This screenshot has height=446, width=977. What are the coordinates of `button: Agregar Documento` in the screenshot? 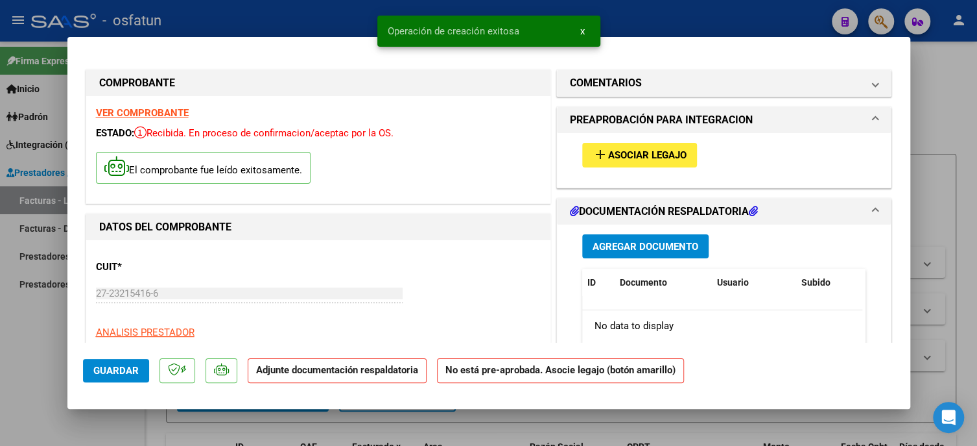 It's located at (645, 246).